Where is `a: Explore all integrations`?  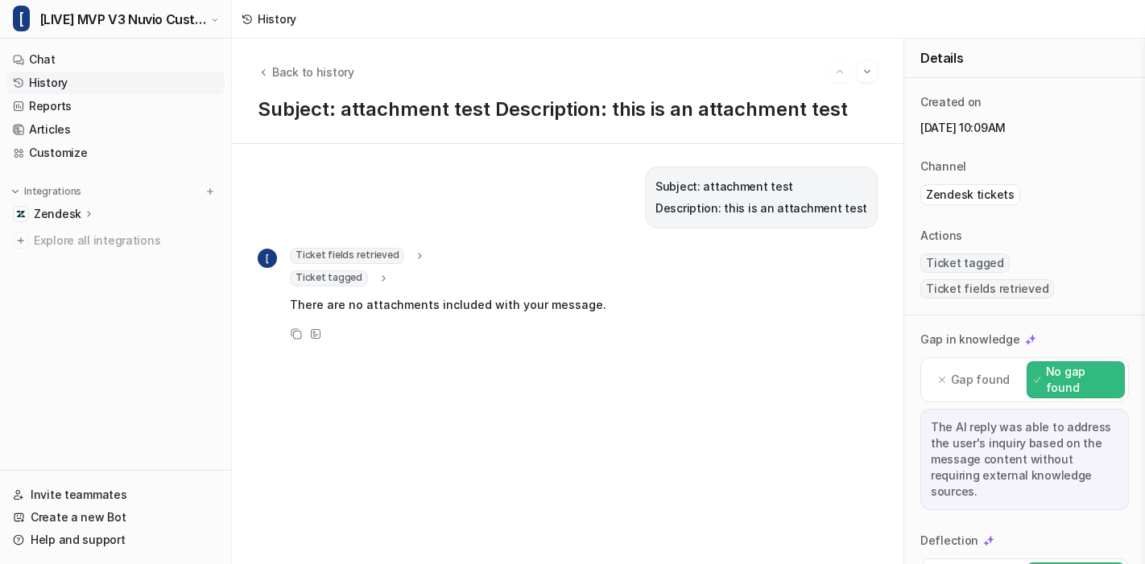
a: Explore all integrations is located at coordinates (115, 241).